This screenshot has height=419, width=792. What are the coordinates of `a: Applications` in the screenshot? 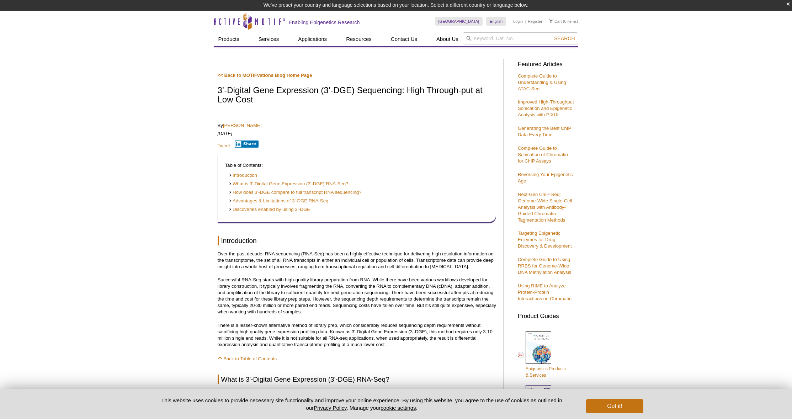 It's located at (312, 39).